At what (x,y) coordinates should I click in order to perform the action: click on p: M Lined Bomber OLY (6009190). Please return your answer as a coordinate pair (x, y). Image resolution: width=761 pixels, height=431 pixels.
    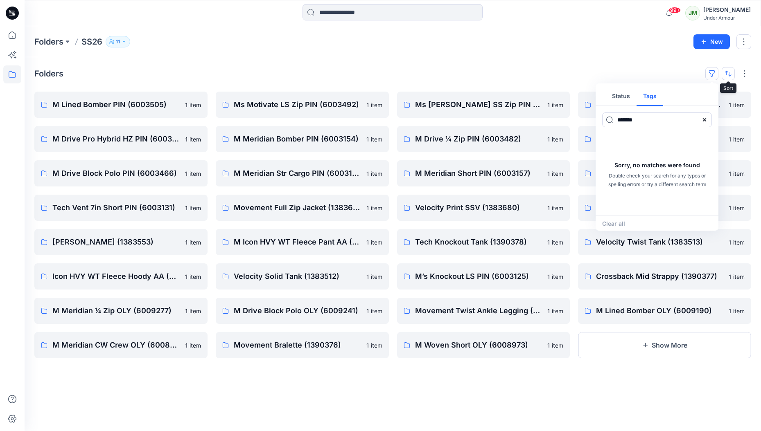
    Looking at the image, I should click on (660, 311).